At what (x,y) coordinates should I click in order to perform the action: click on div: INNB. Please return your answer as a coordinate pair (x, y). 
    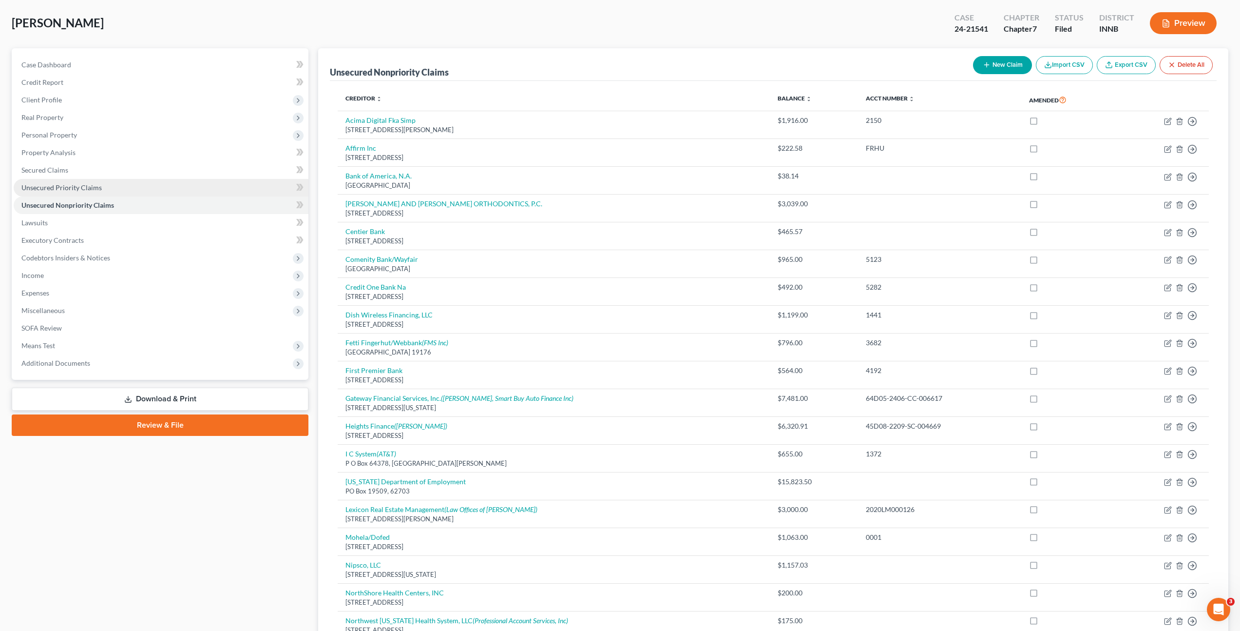
    Looking at the image, I should click on (1117, 29).